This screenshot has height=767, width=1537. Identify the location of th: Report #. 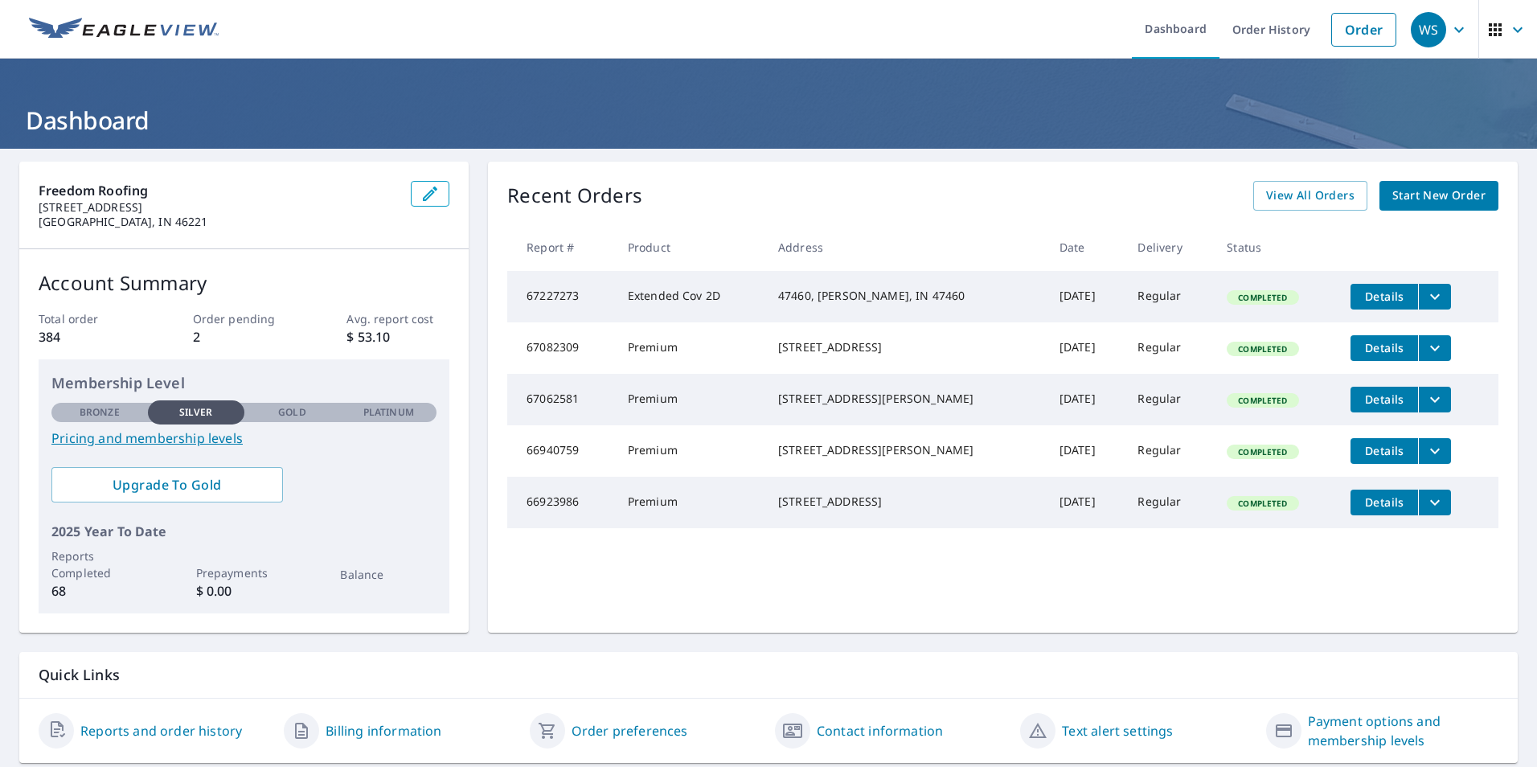
(561, 247).